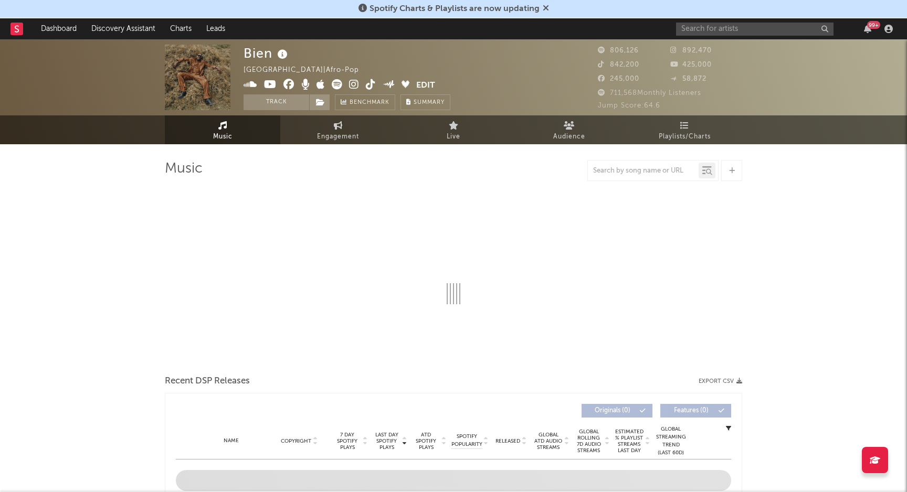 Image resolution: width=907 pixels, height=492 pixels. What do you see at coordinates (618, 50) in the screenshot?
I see `span: 806,126` at bounding box center [618, 50].